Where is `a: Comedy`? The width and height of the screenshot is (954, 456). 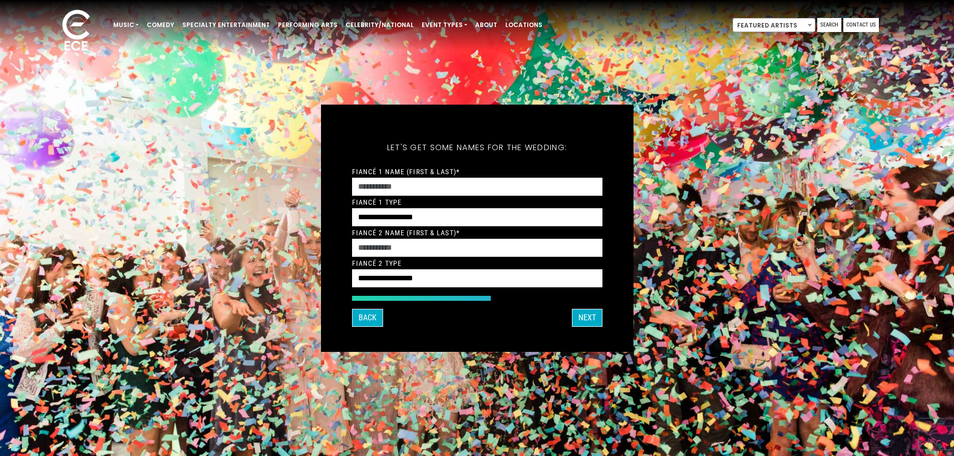
a: Comedy is located at coordinates (160, 25).